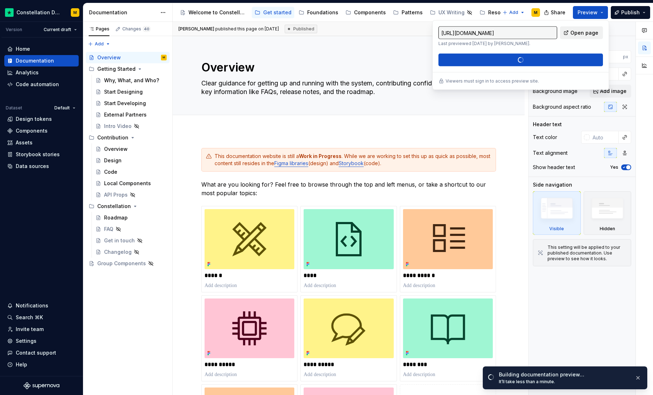 This screenshot has width=653, height=395. What do you see at coordinates (30, 329) in the screenshot?
I see `div: Invite team` at bounding box center [30, 329].